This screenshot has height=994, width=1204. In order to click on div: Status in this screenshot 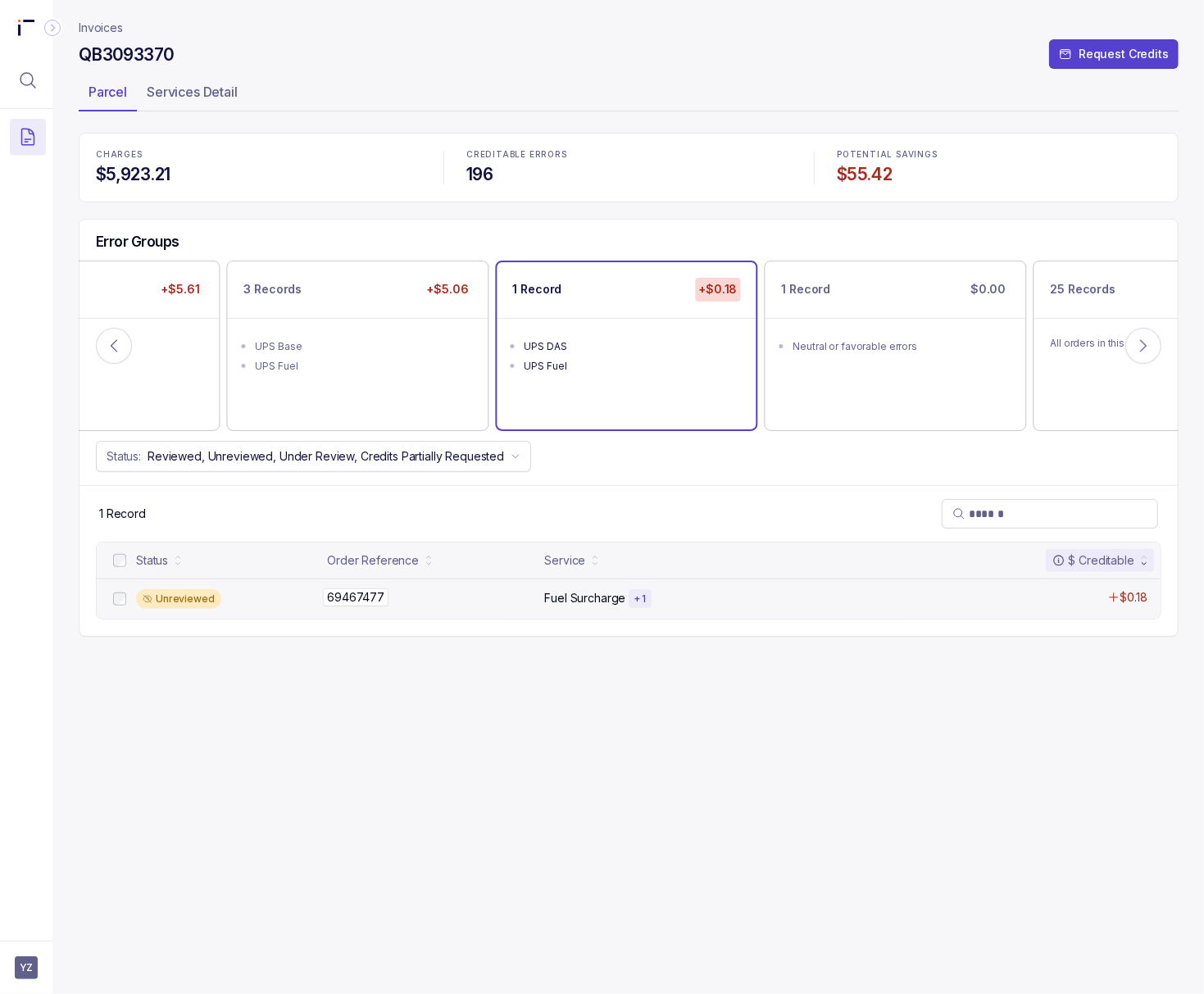, I will do `click(151, 561)`.